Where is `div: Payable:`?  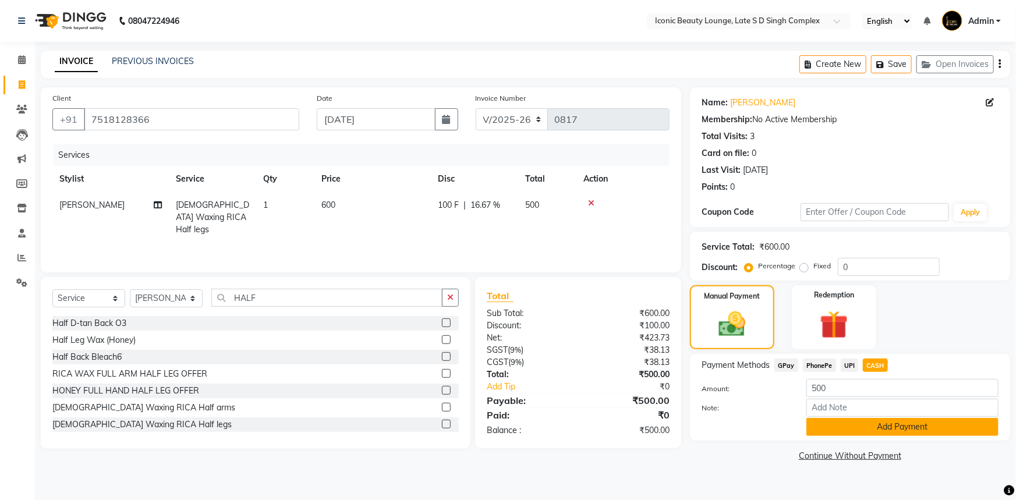 div: Payable: is located at coordinates (528, 401).